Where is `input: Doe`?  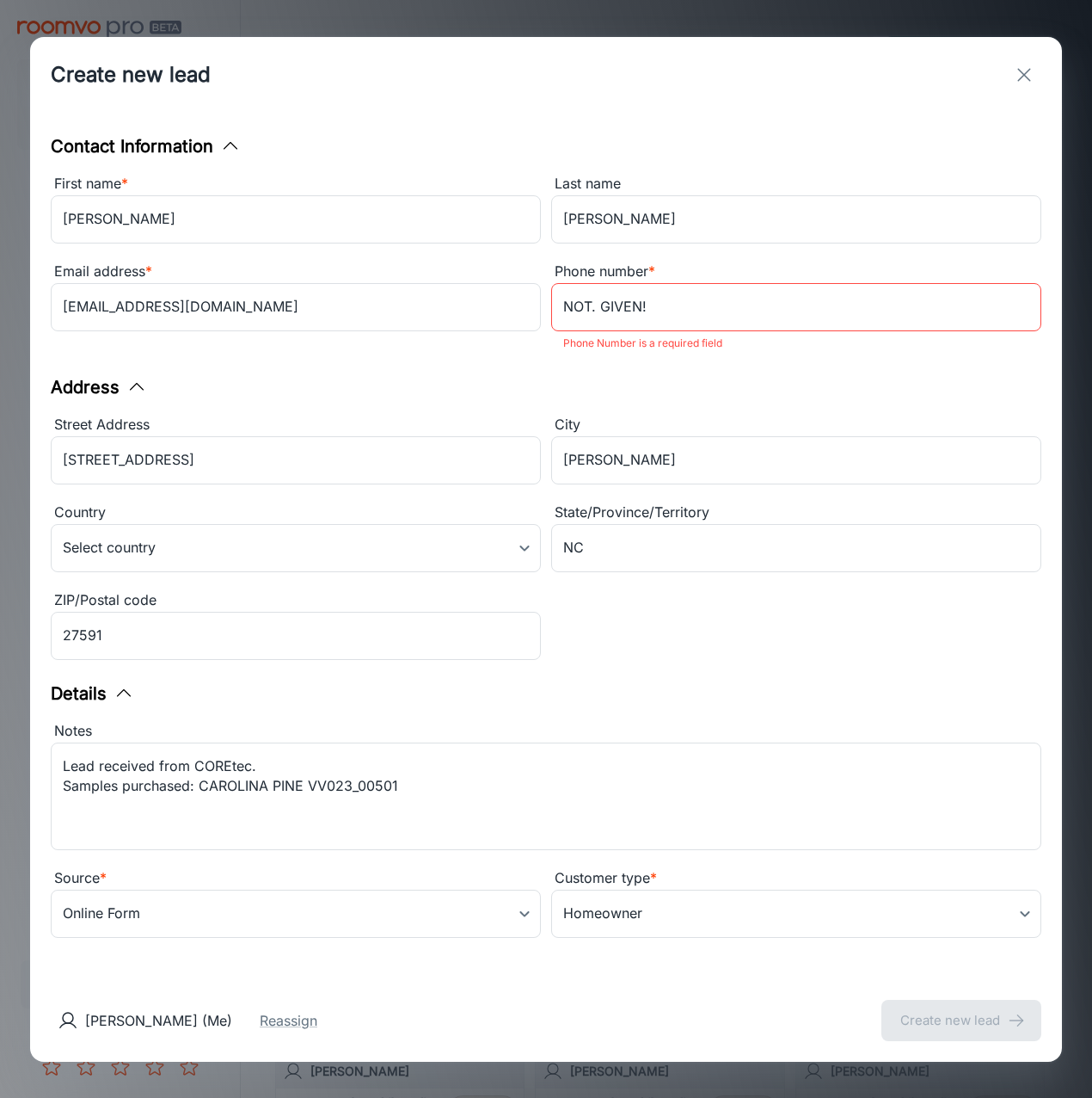
input: Doe is located at coordinates (796, 219).